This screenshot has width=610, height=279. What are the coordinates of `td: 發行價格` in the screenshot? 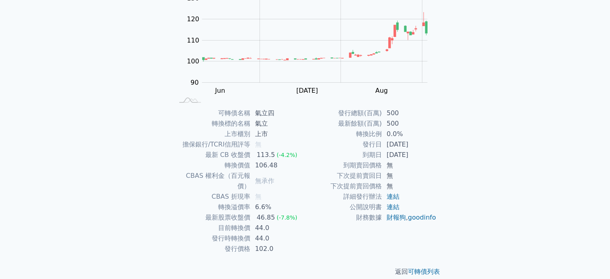 It's located at (212, 249).